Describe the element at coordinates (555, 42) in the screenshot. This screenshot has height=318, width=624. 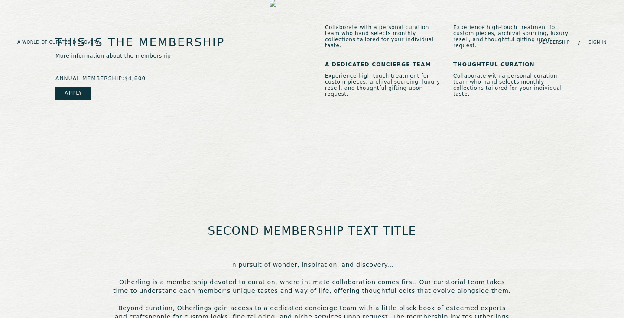
I see `a: Membership` at that location.